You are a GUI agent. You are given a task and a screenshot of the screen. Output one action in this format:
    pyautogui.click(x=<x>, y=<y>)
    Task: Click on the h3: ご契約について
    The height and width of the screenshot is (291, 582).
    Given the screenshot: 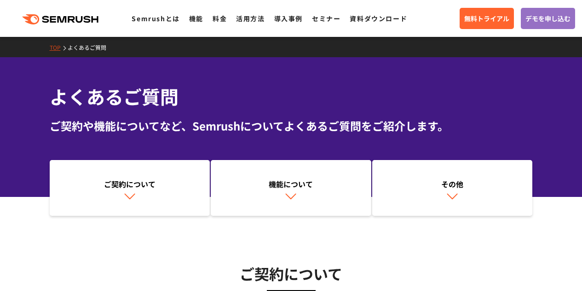 What is the action you would take?
    pyautogui.click(x=291, y=273)
    